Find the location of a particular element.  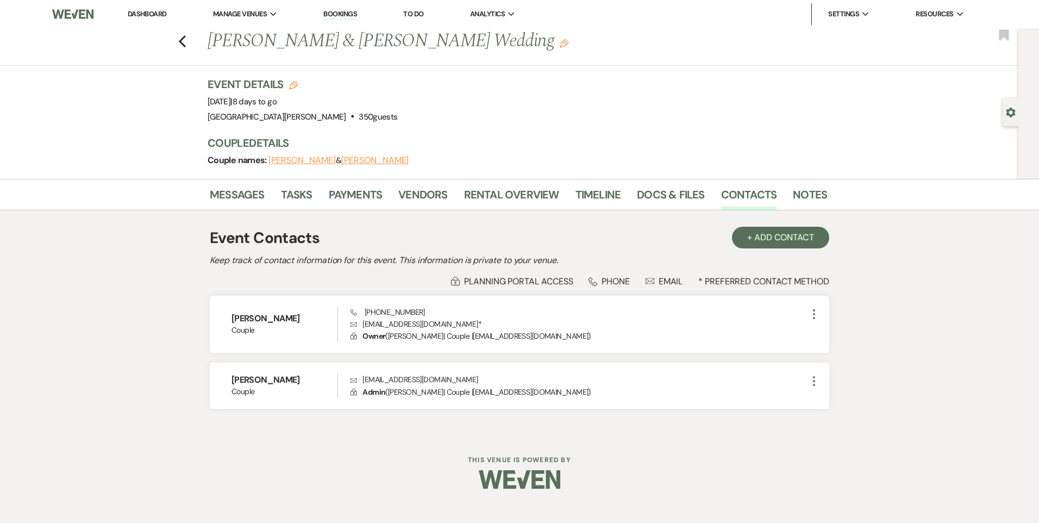

a: Messages is located at coordinates (237, 198).